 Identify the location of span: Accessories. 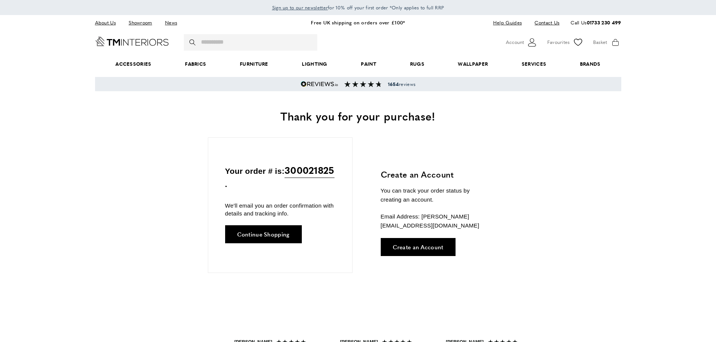
(133, 64).